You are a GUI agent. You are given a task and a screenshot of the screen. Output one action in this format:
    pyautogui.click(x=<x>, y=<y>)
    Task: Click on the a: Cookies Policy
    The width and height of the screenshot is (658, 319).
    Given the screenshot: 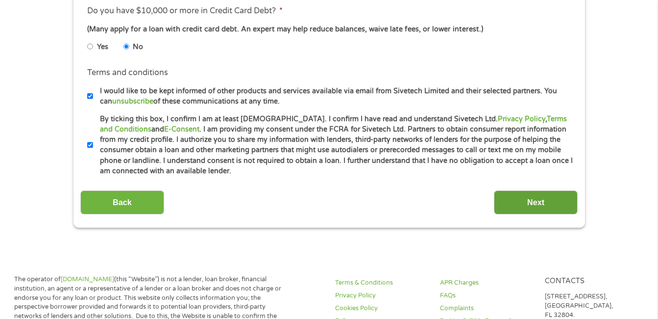 What is the action you would take?
    pyautogui.click(x=382, y=308)
    